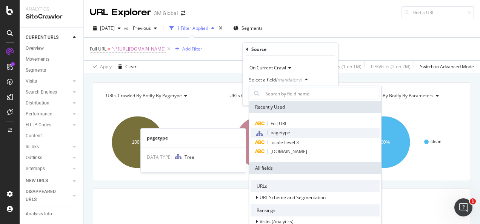 This screenshot has width=480, height=224. What do you see at coordinates (258, 96) in the screenshot?
I see `button: Cancel` at bounding box center [258, 96].